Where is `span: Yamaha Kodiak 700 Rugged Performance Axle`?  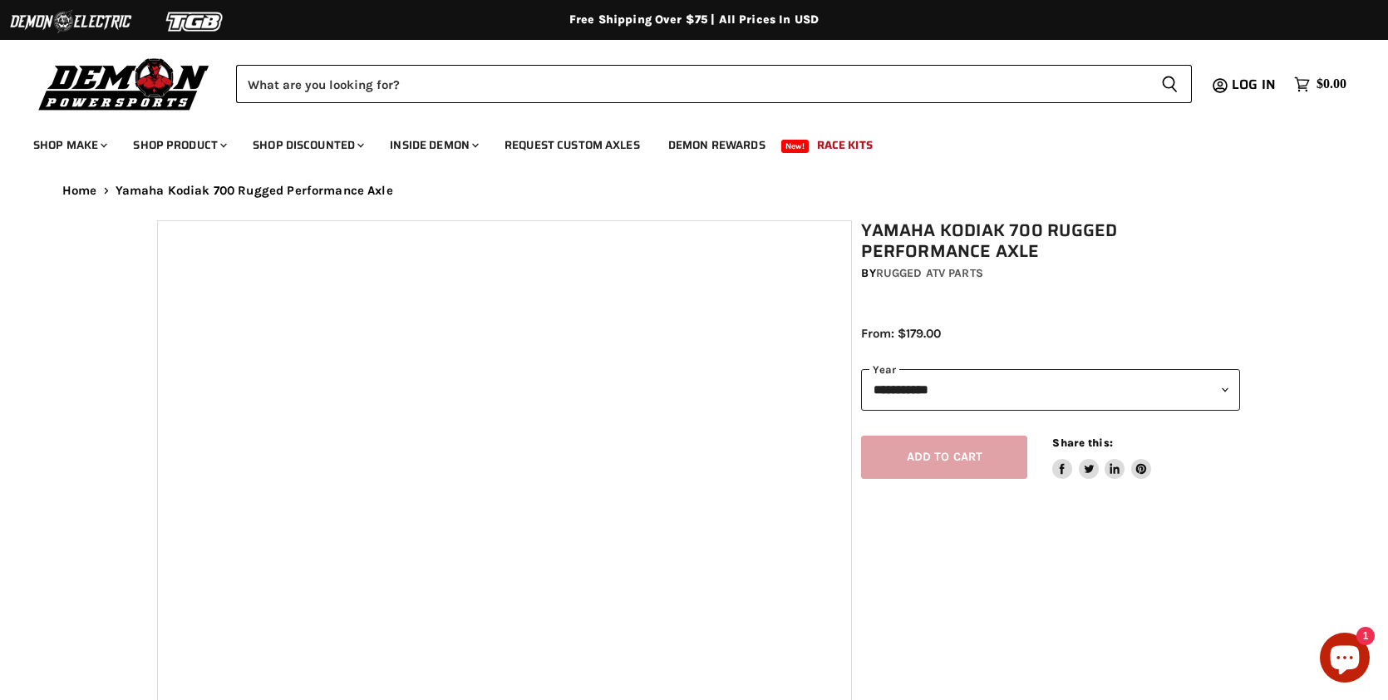
span: Yamaha Kodiak 700 Rugged Performance Axle is located at coordinates (254, 190).